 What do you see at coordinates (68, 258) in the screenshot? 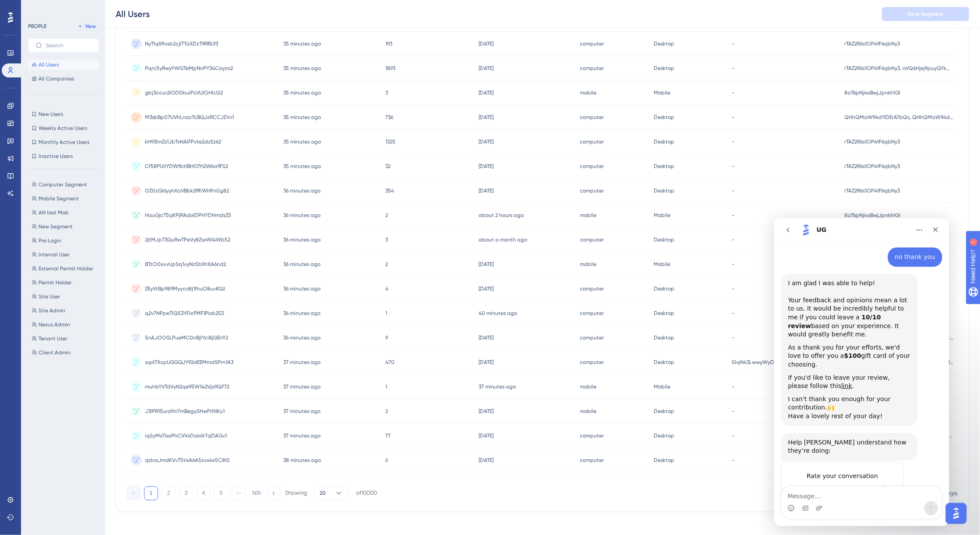
I see `div: Rate your conversation` at bounding box center [68, 258].